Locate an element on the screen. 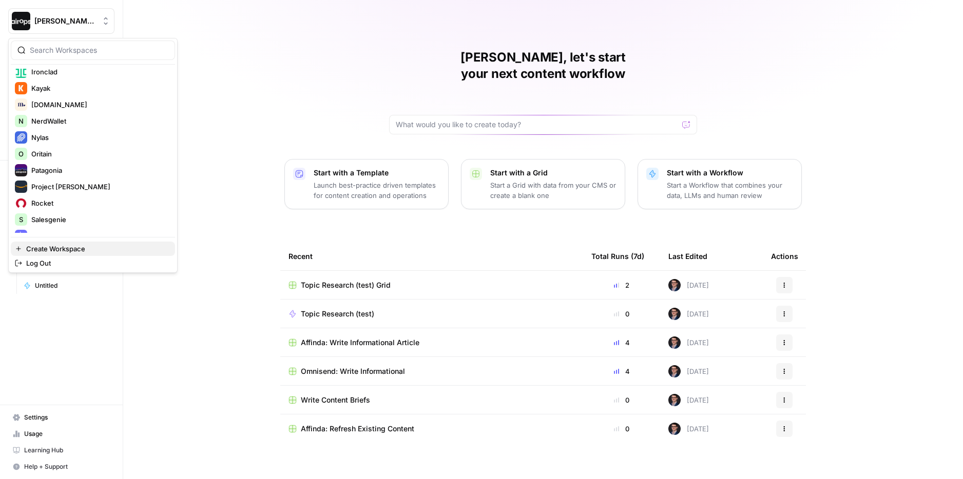 The height and width of the screenshot is (479, 963). p: Launch best-practice driven templates for content creation and operations is located at coordinates (377, 190).